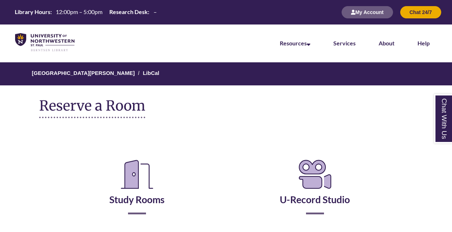 The image size is (452, 232). Describe the element at coordinates (315, 190) in the screenshot. I see `a: U-Record Studio` at that location.